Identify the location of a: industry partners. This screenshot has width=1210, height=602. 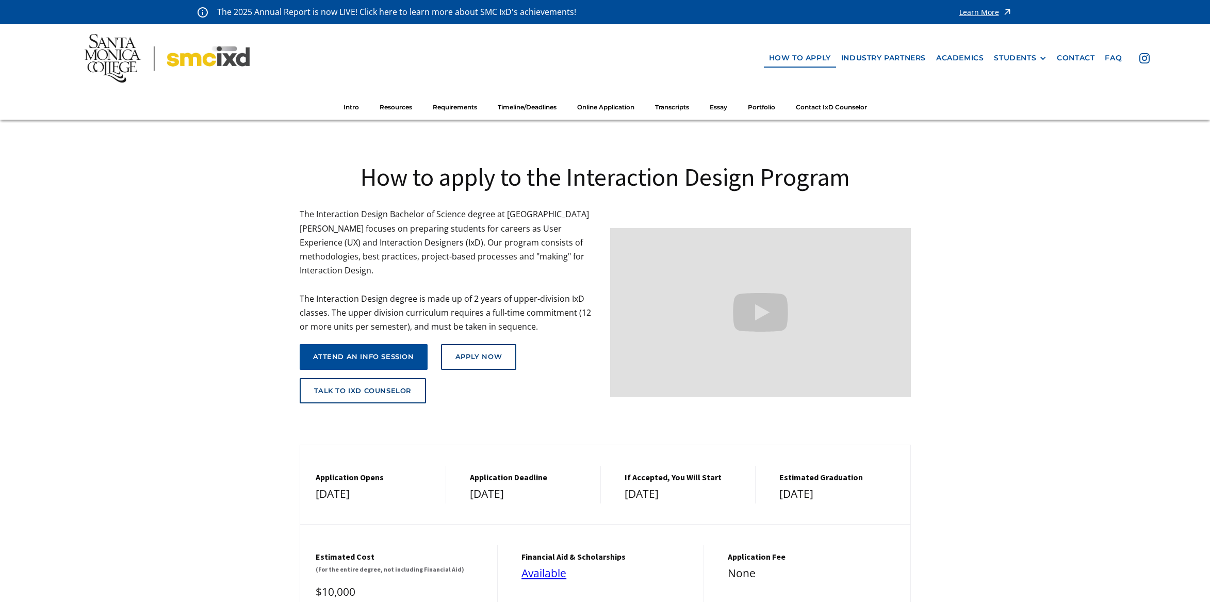
(884, 58).